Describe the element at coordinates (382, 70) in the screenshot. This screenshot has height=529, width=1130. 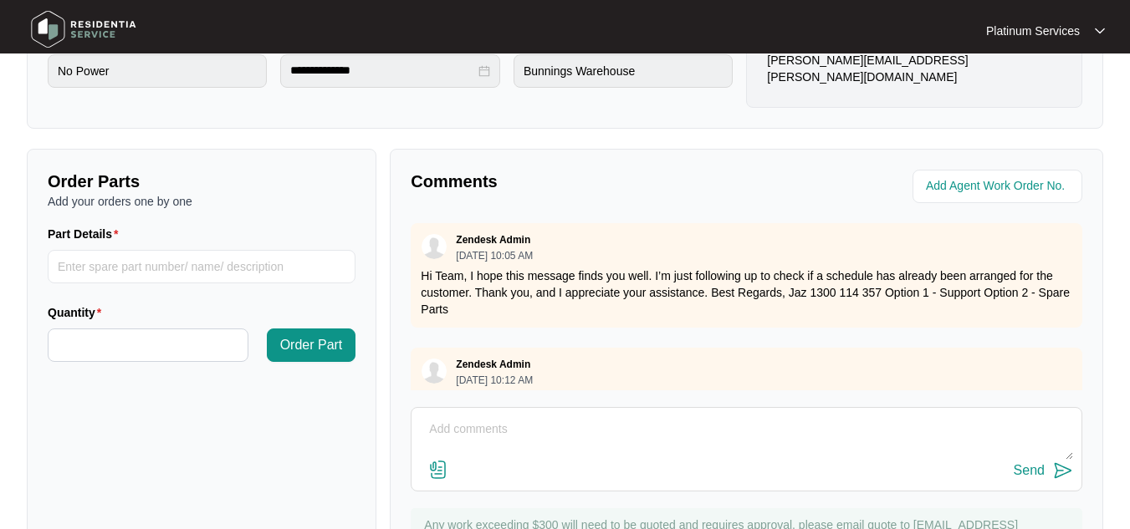
I see `input: Date Purchased` at that location.